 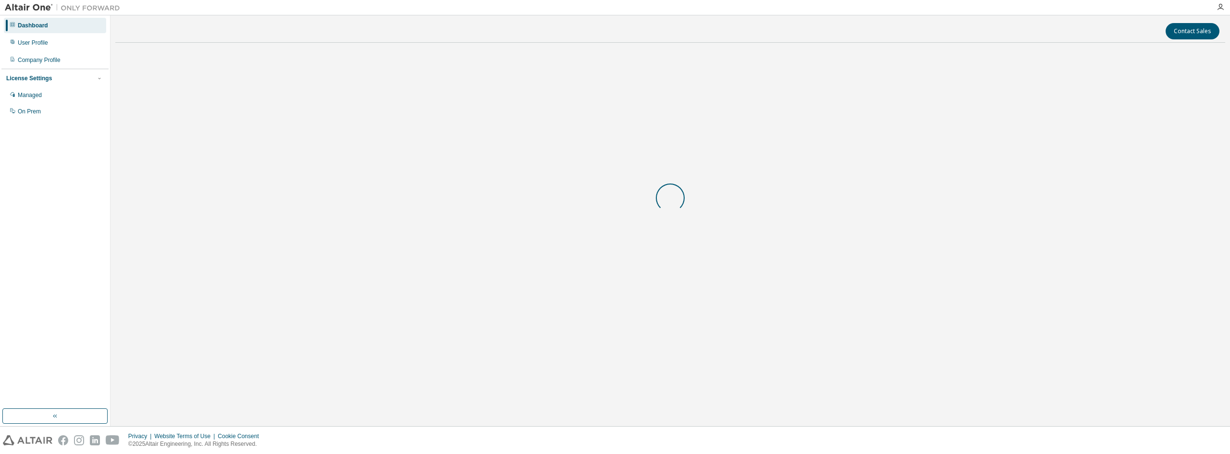 What do you see at coordinates (27, 440) in the screenshot?
I see `img: altair_logo.svg` at bounding box center [27, 440].